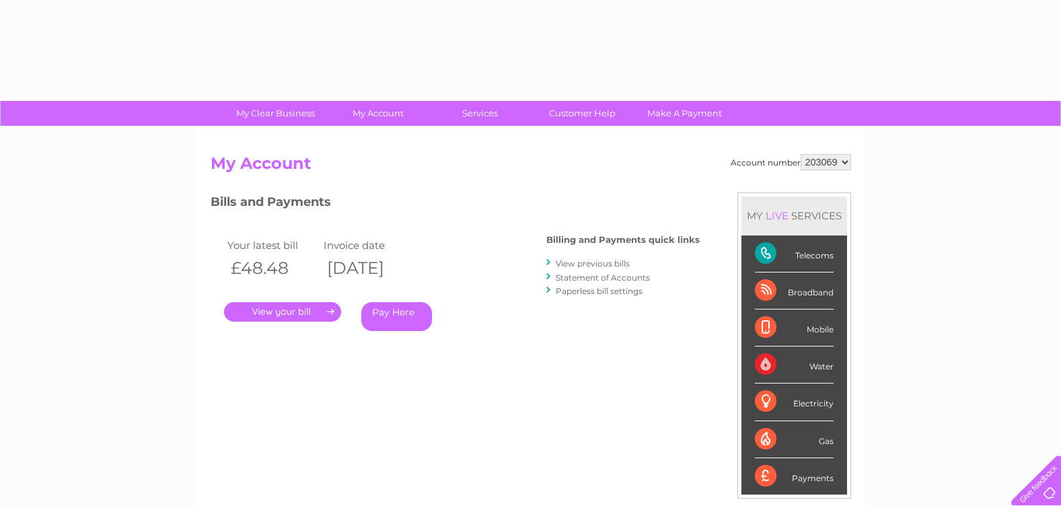 Image resolution: width=1061 pixels, height=506 pixels. I want to click on a: My Account, so click(377, 113).